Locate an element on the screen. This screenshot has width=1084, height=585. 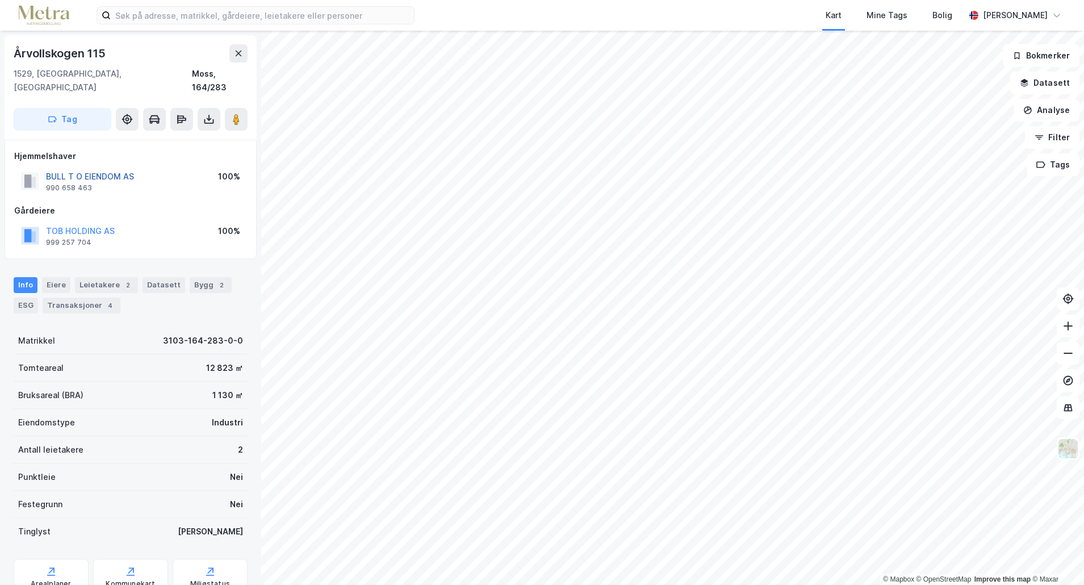
div: Info is located at coordinates (26, 285).